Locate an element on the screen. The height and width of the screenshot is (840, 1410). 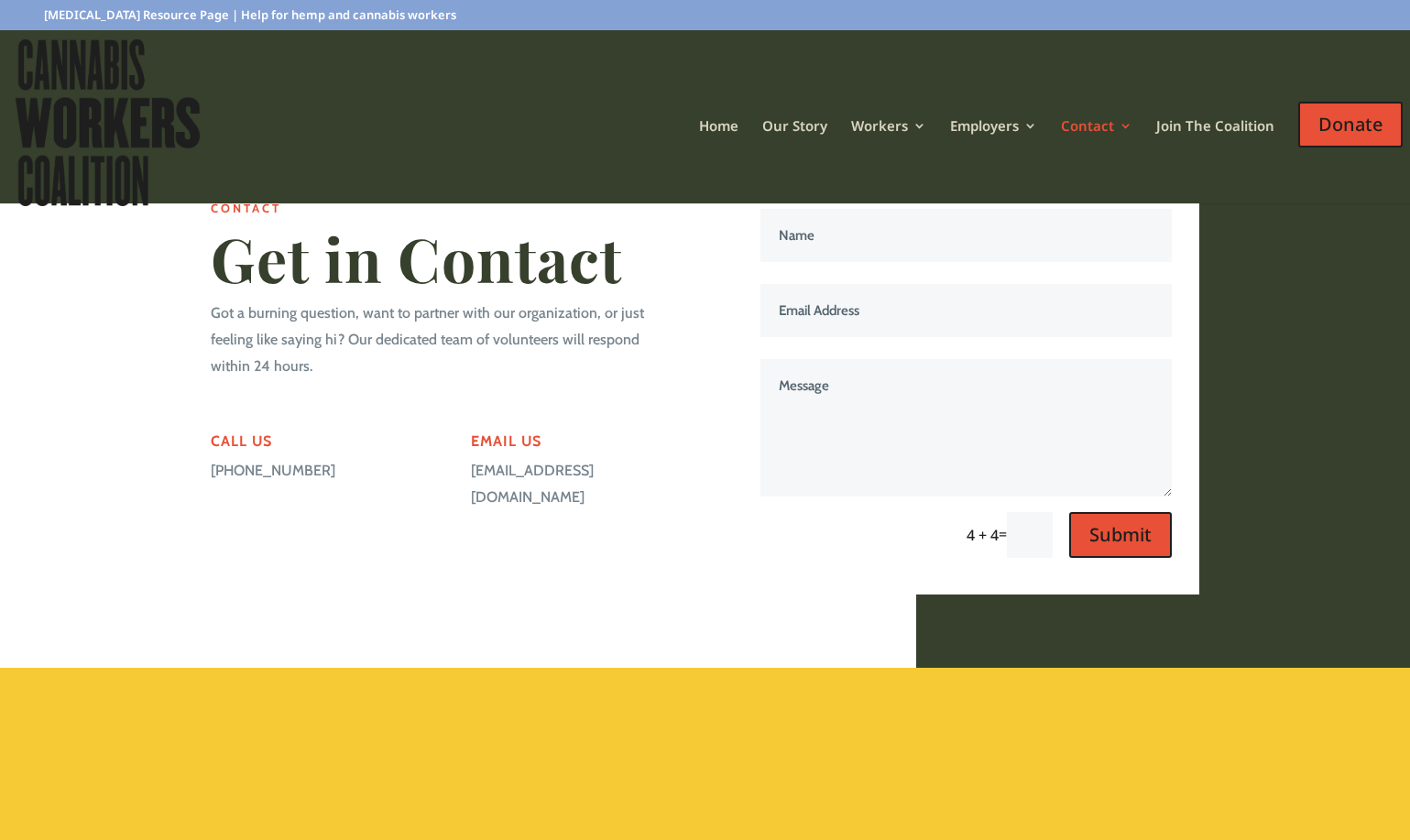
a: Workers is located at coordinates (889, 149).